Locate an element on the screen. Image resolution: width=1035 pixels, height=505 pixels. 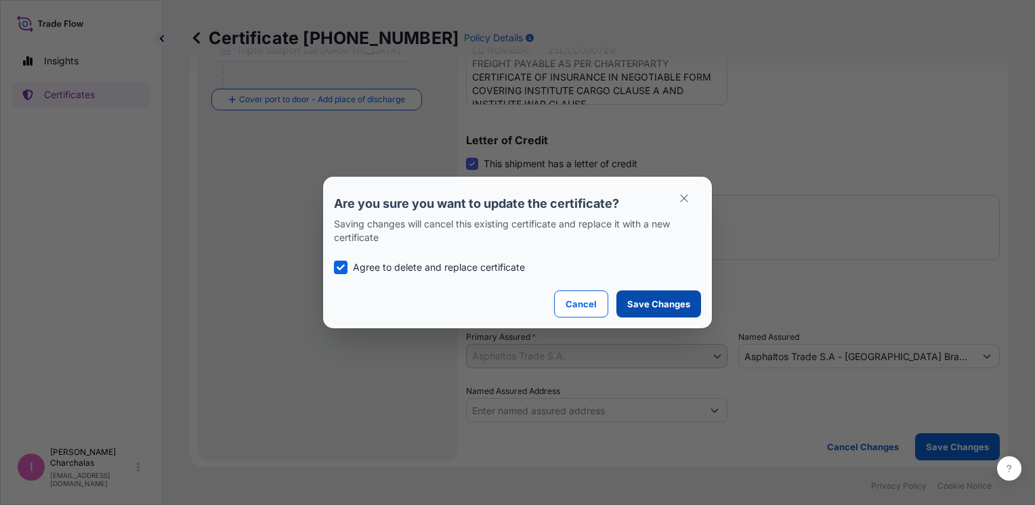
button: Save Changes is located at coordinates (658, 304).